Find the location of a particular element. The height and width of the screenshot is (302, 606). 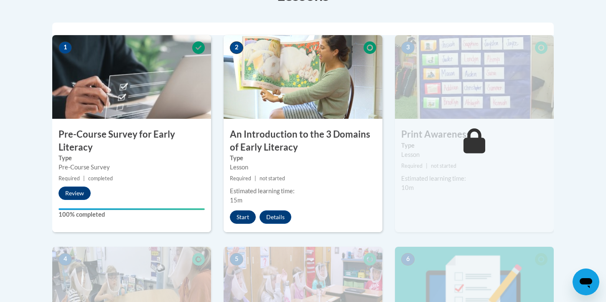

span: 10m is located at coordinates (407, 187).